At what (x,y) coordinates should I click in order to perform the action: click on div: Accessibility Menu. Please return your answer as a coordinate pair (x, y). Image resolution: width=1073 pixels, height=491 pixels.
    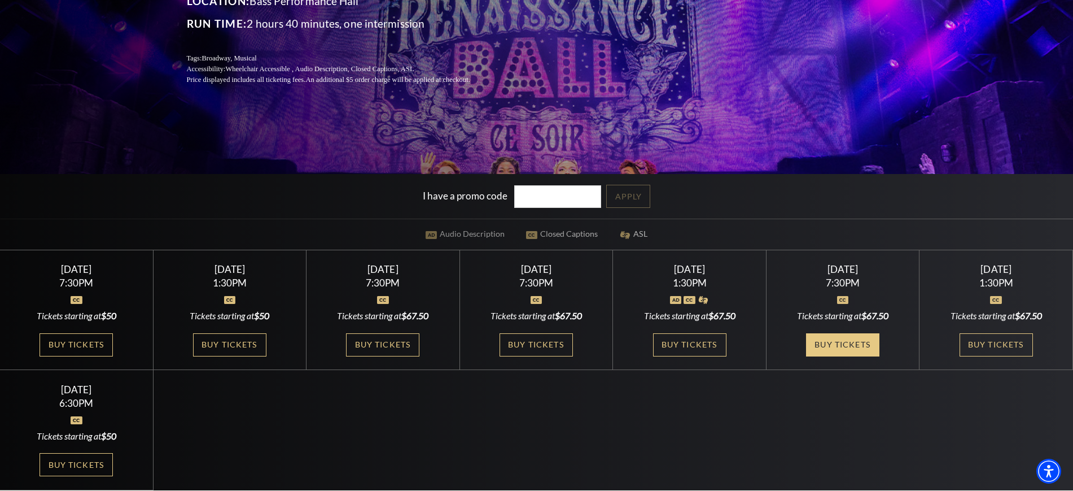
    Looking at the image, I should click on (1049, 471).